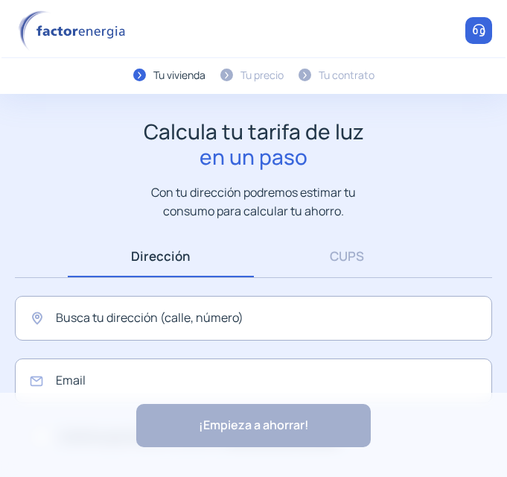 The width and height of the screenshot is (507, 477). What do you see at coordinates (254, 144) in the screenshot?
I see `h1: Calcula tu tarifa de luz` at bounding box center [254, 144].